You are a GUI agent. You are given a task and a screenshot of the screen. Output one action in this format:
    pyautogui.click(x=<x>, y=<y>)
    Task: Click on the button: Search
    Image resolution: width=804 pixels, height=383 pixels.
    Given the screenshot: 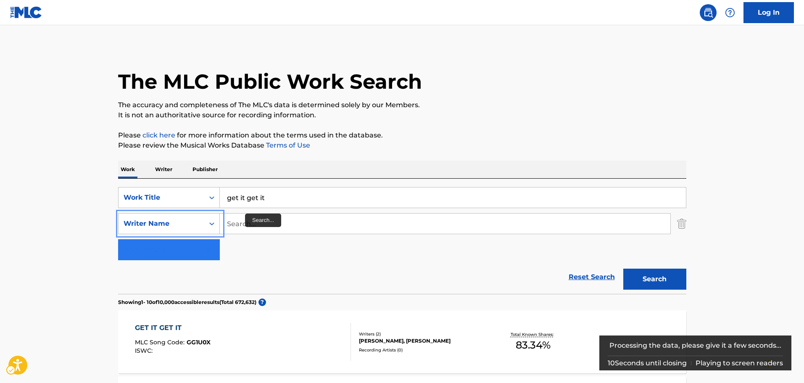 What is the action you would take?
    pyautogui.click(x=655, y=279)
    